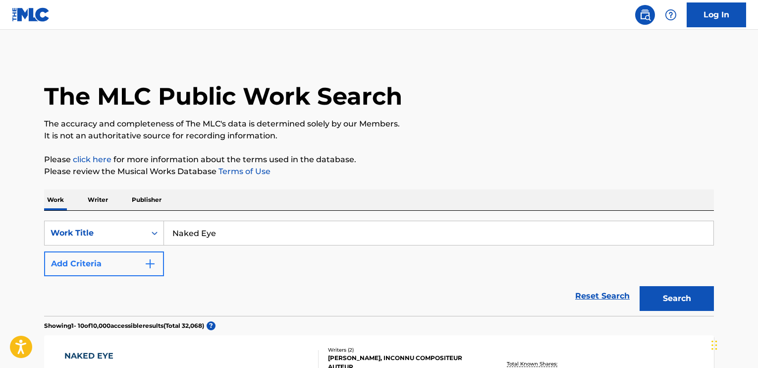 Image resolution: width=758 pixels, height=368 pixels. Describe the element at coordinates (715, 345) in the screenshot. I see `div: Drag` at that location.